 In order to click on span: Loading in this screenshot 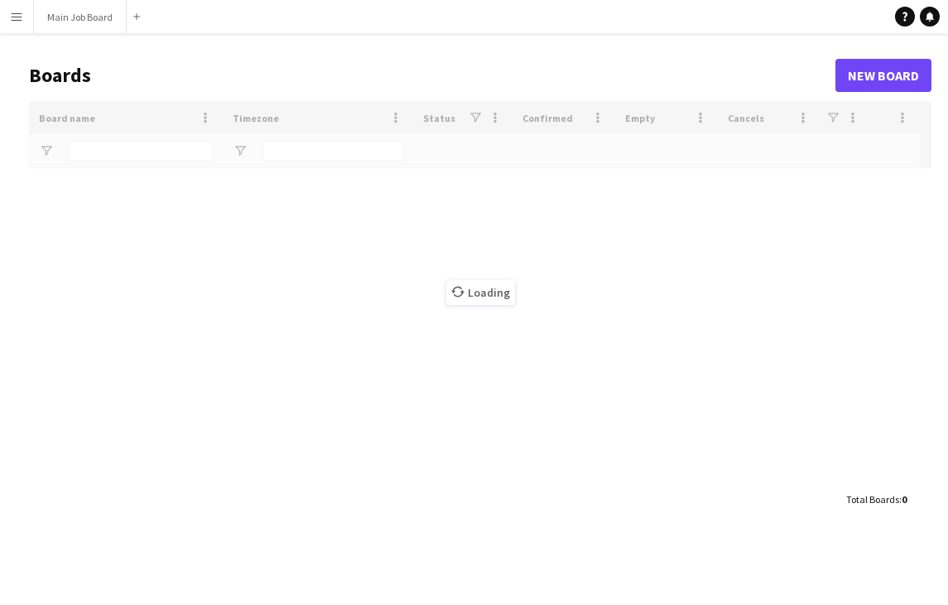, I will do `click(480, 292)`.